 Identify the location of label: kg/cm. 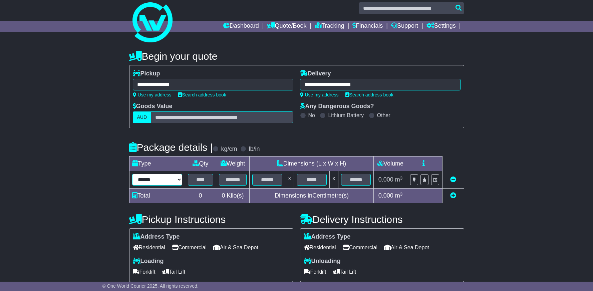
(229, 149).